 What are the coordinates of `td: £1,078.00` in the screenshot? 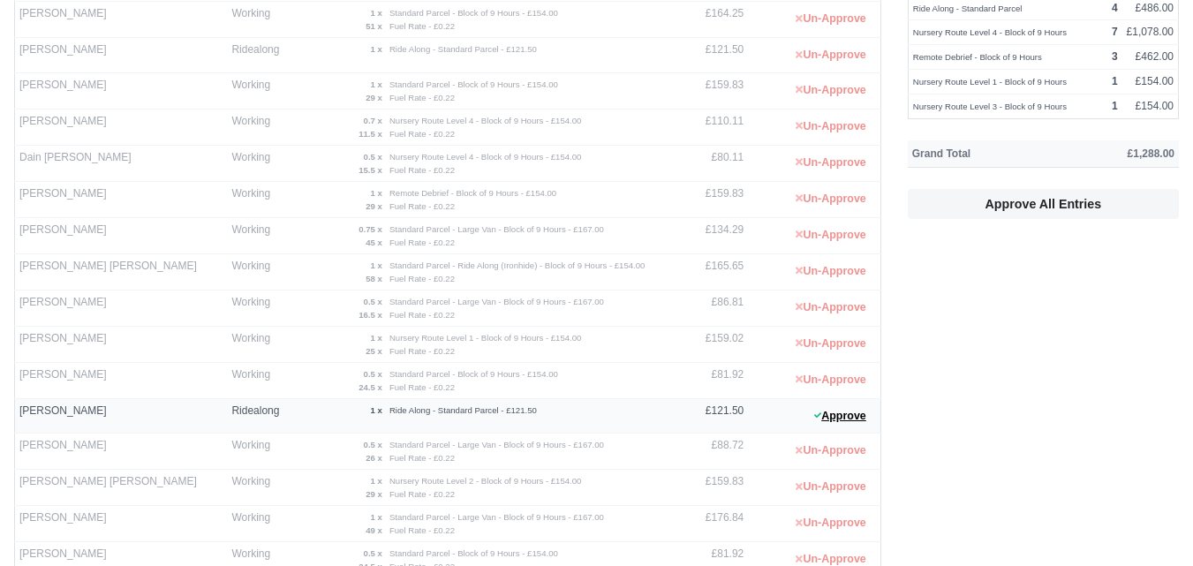 It's located at (1151, 33).